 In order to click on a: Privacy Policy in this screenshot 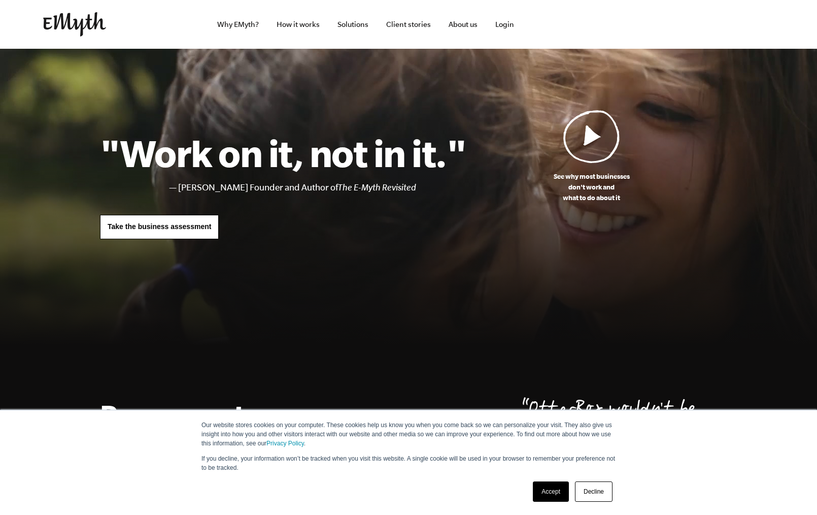, I will do `click(285, 443)`.